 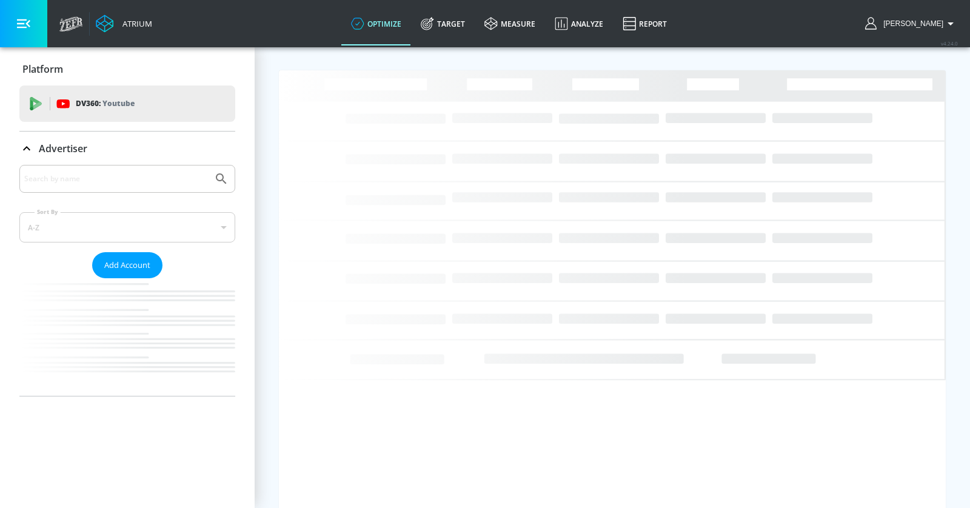 I want to click on a: Atrium, so click(x=124, y=24).